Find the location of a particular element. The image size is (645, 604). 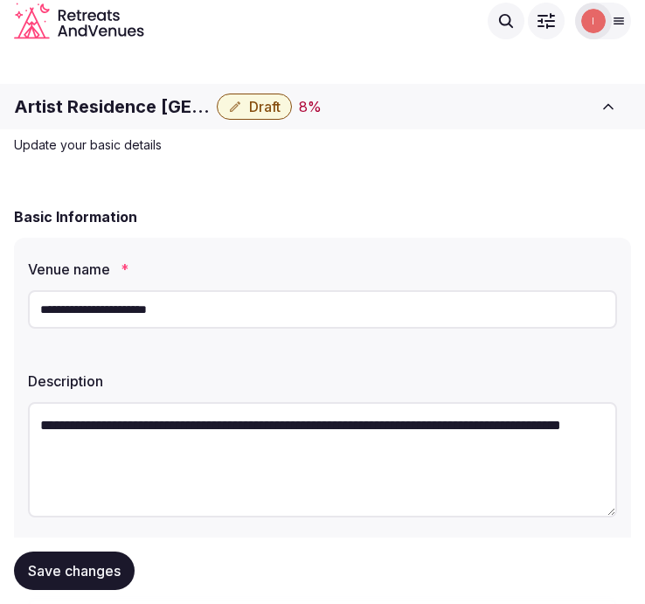

a: Visit the homepage is located at coordinates (79, 21).